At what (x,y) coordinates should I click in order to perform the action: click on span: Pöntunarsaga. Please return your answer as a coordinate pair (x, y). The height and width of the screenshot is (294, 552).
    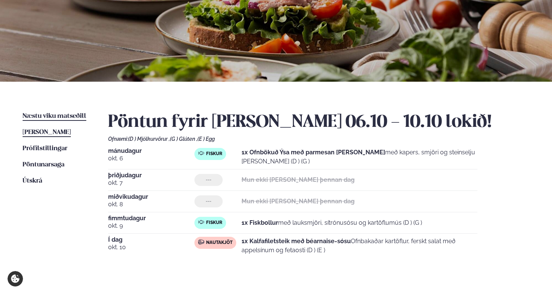
    Looking at the image, I should click on (43, 165).